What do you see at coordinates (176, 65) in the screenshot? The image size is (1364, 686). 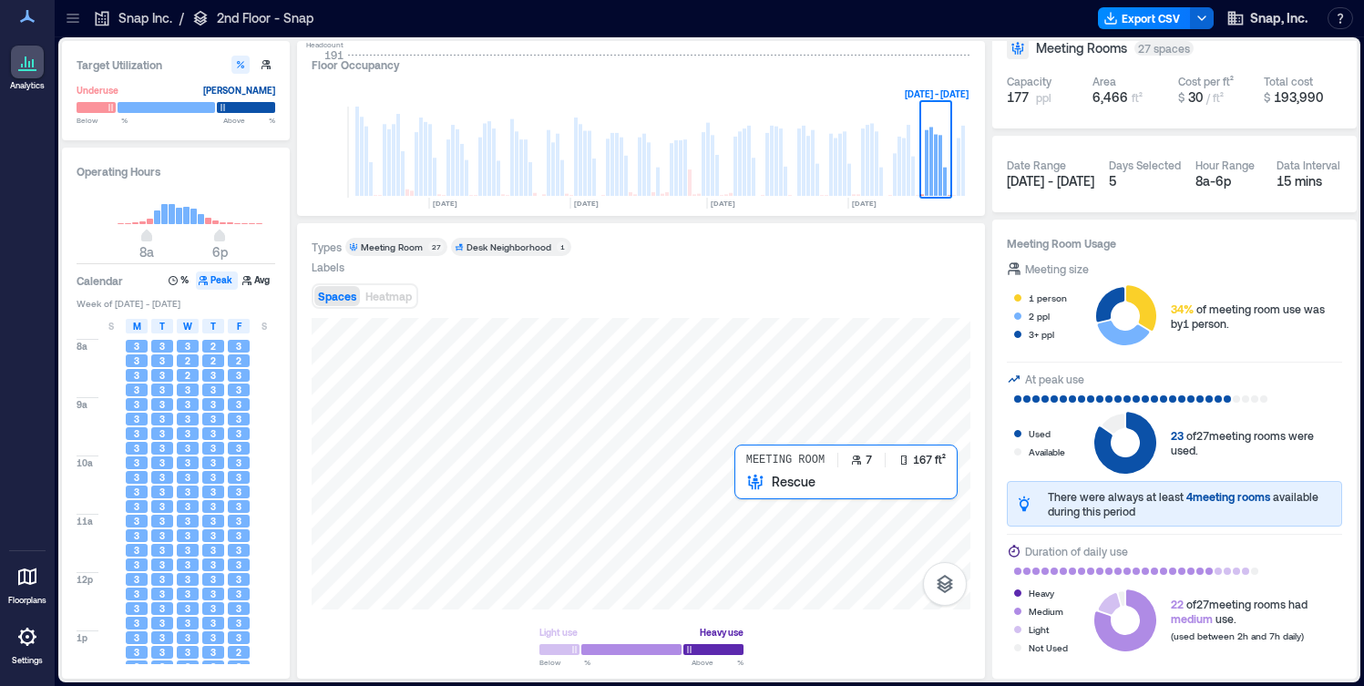 I see `h3: Target Utilization` at bounding box center [176, 65].